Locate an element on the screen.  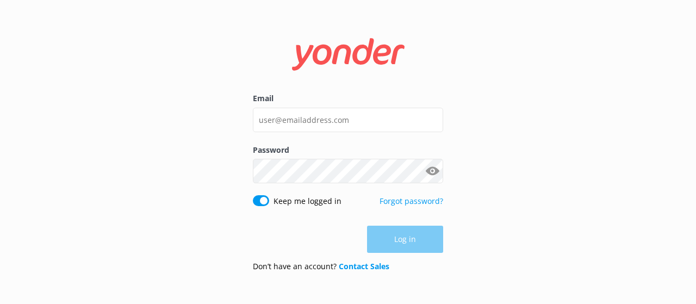
a: Contact Sales is located at coordinates (364, 266).